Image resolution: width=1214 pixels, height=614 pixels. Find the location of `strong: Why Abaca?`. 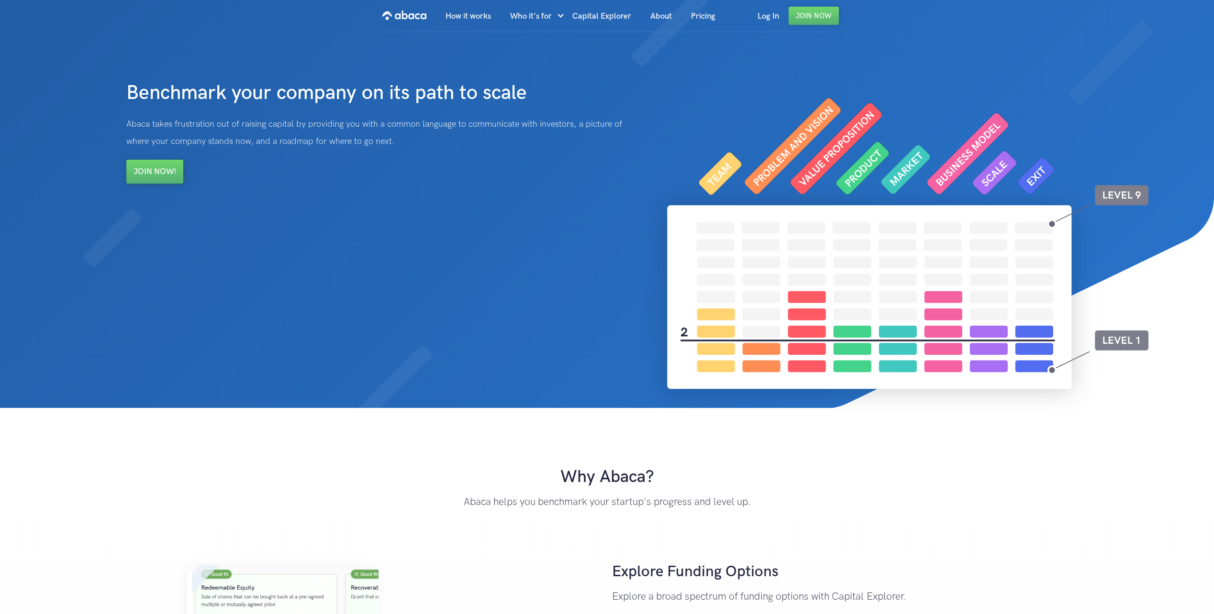

strong: Why Abaca? is located at coordinates (607, 477).